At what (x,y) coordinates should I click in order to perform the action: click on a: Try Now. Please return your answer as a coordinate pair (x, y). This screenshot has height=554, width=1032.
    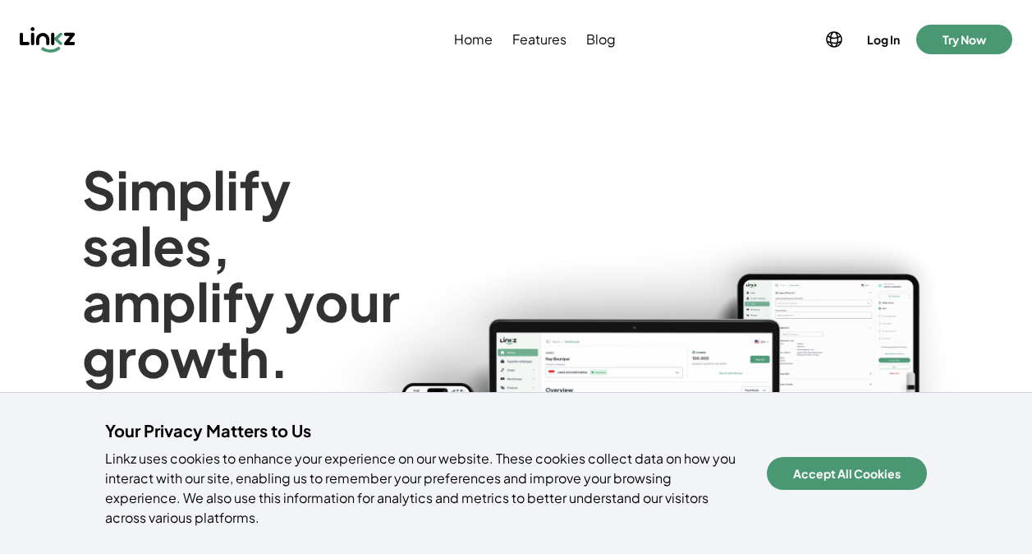
    Looking at the image, I should click on (964, 39).